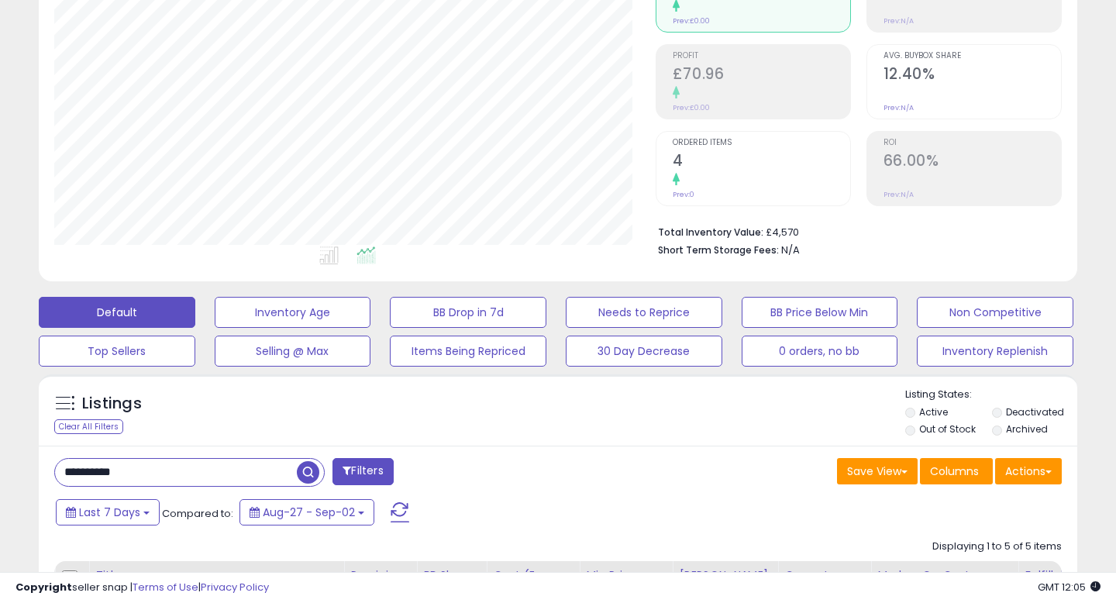 This screenshot has width=1116, height=603. Describe the element at coordinates (761, 143) in the screenshot. I see `span: Ordered Items` at that location.